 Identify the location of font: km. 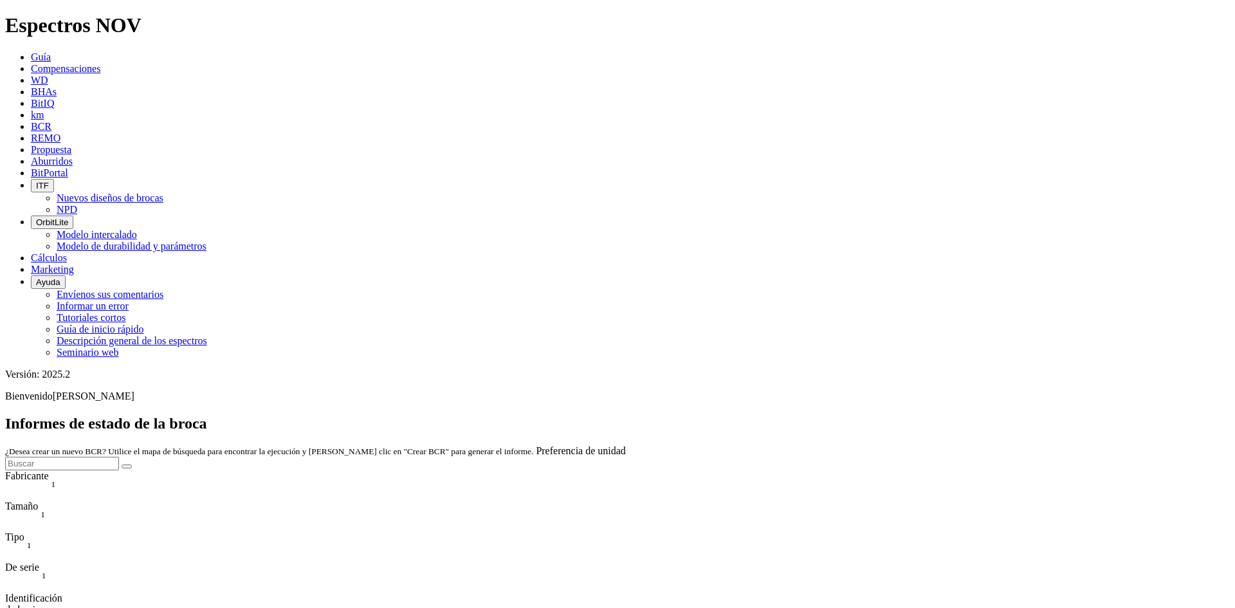
(37, 115).